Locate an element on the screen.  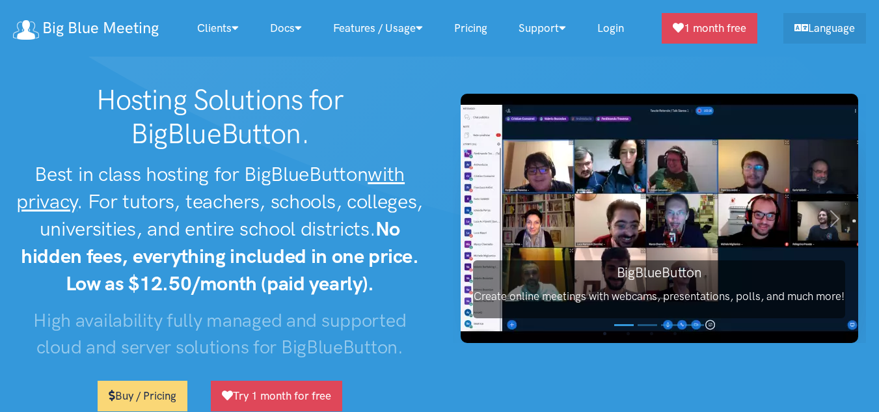
p: Create online meetings with webcams, presentations, polls, and much more! is located at coordinates (659, 296).